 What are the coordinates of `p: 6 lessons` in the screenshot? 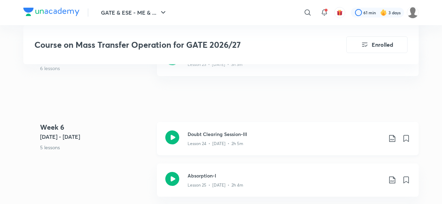 It's located at (96, 68).